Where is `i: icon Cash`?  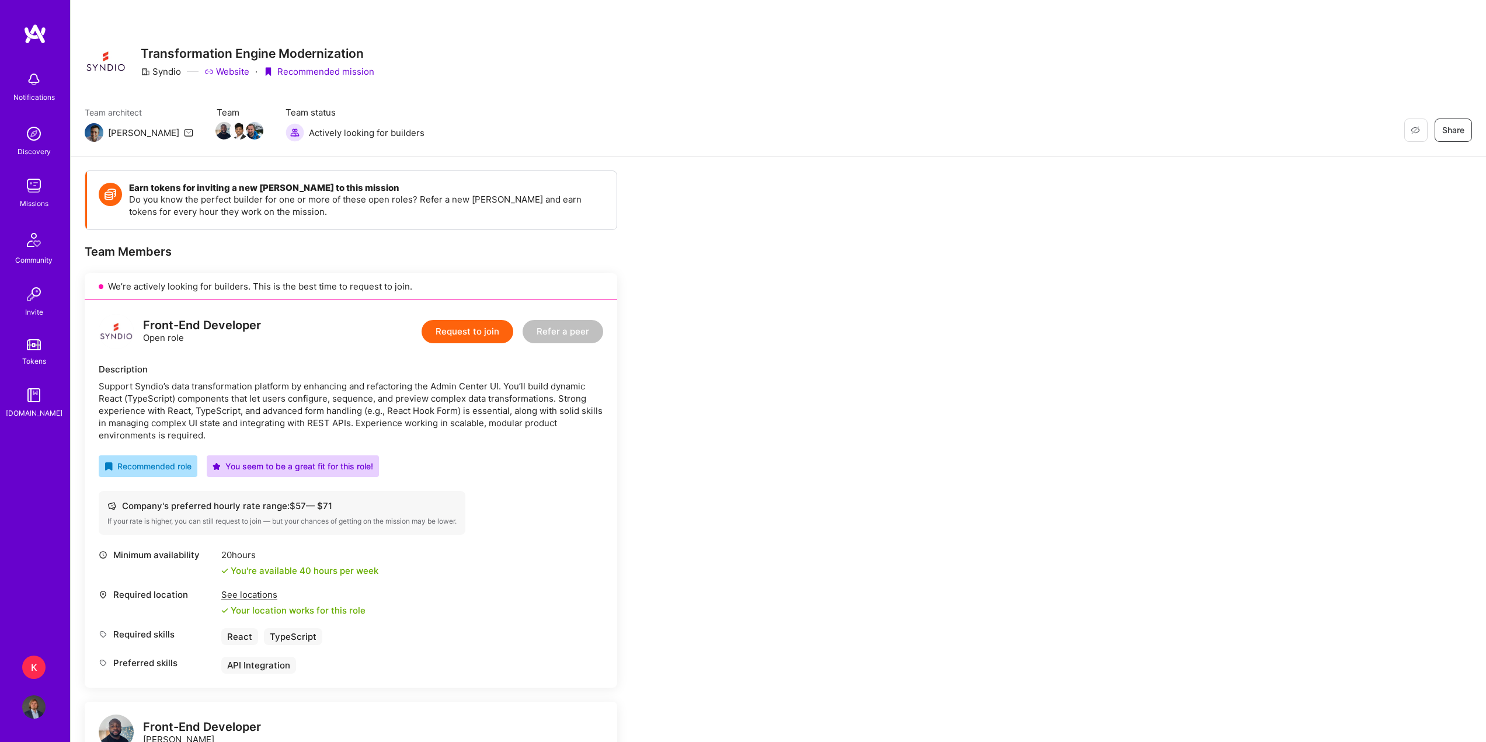 i: icon Cash is located at coordinates (112, 506).